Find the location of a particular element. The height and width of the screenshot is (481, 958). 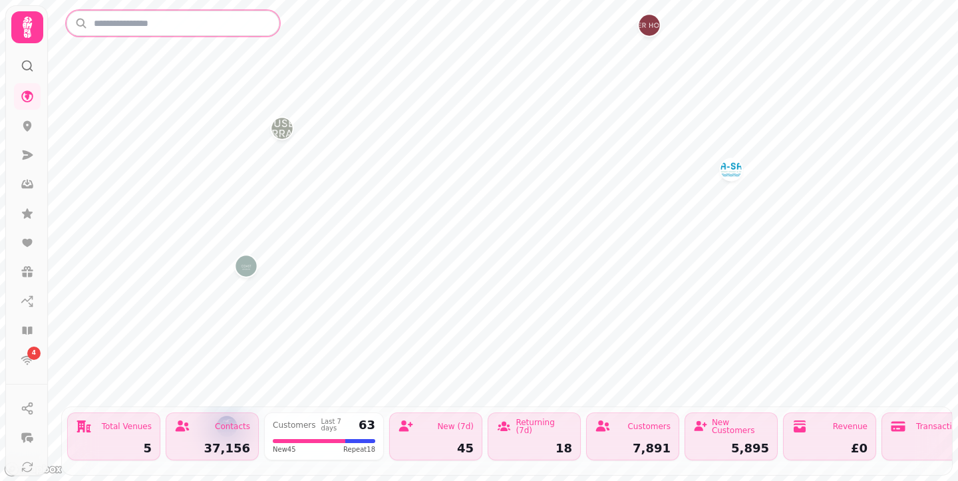

div: Contacts is located at coordinates (232, 426).